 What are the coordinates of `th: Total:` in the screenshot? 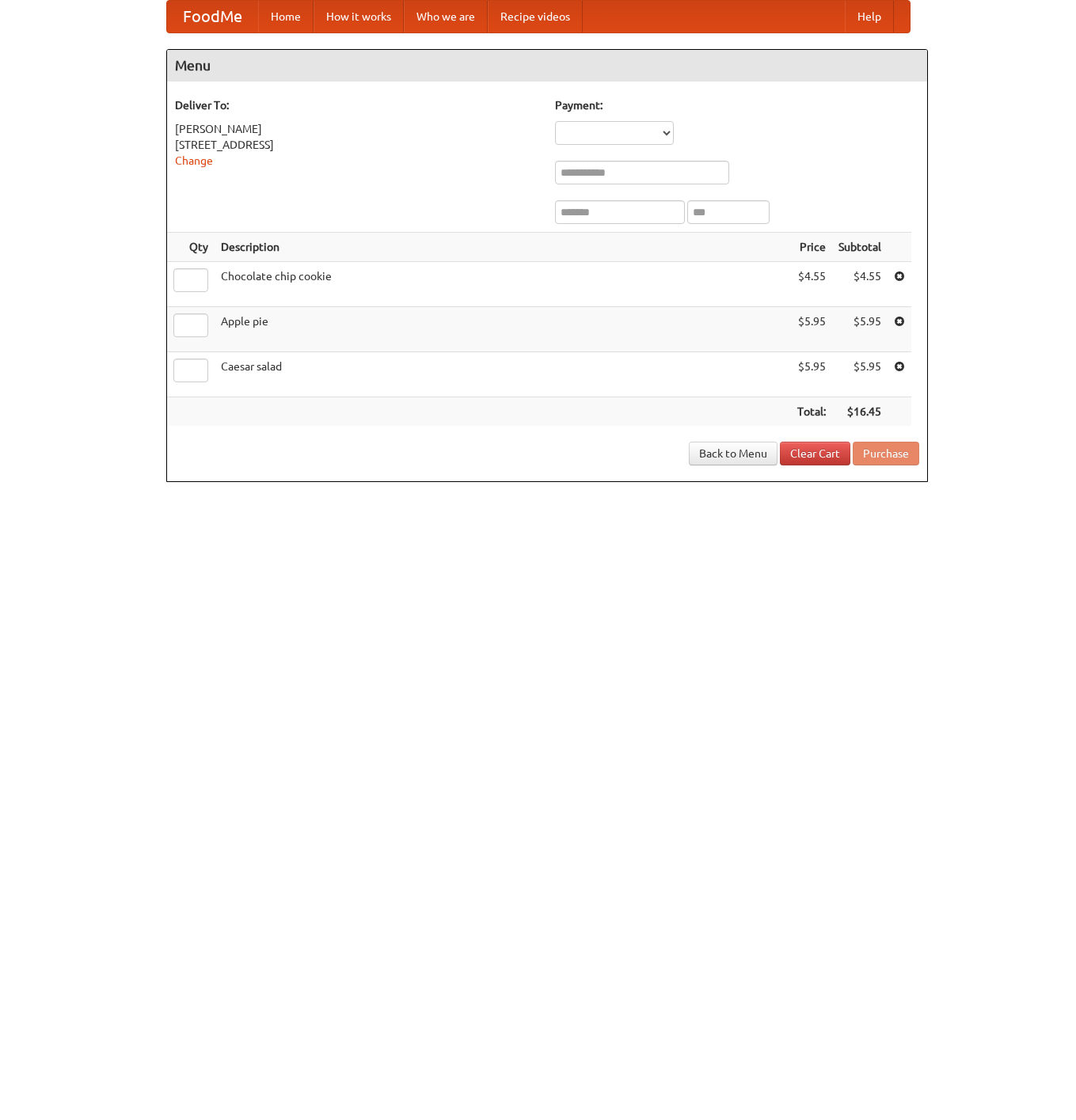 It's located at (812, 411).